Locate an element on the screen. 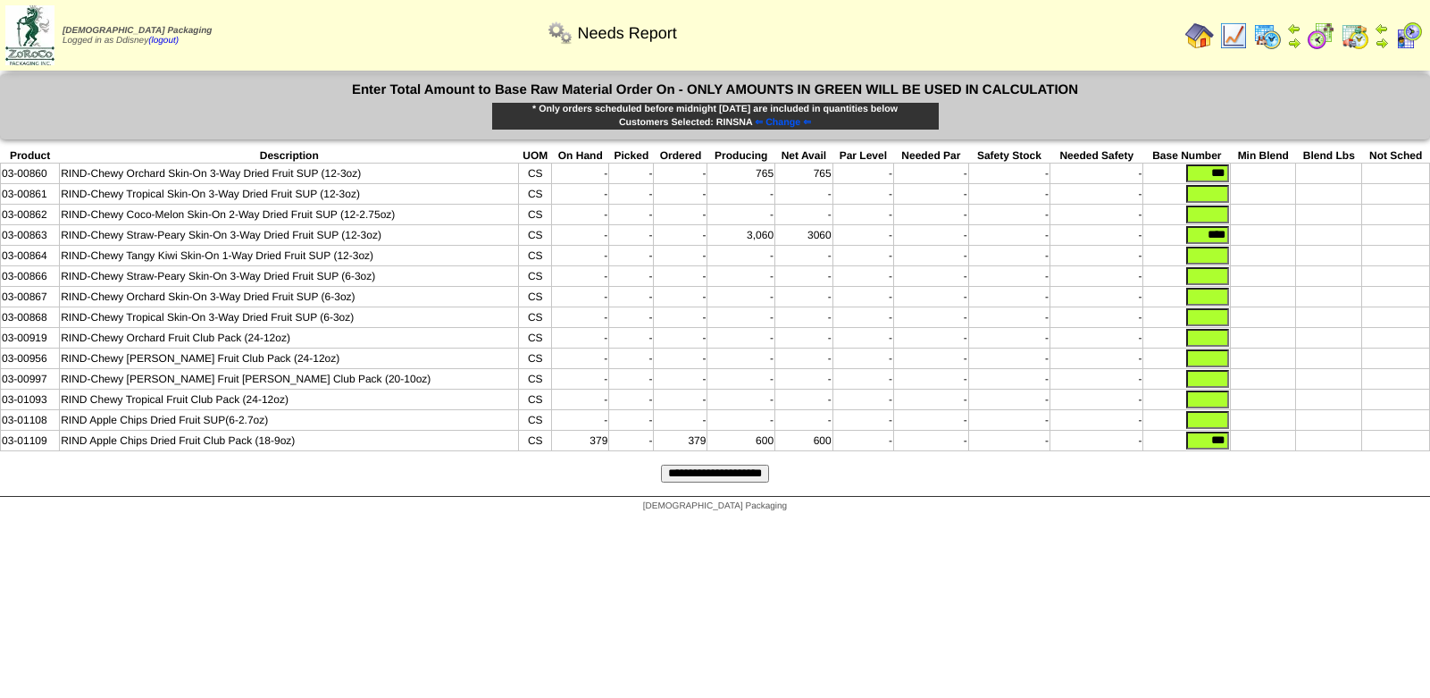  img: arrowright.gif is located at coordinates (1295, 43).